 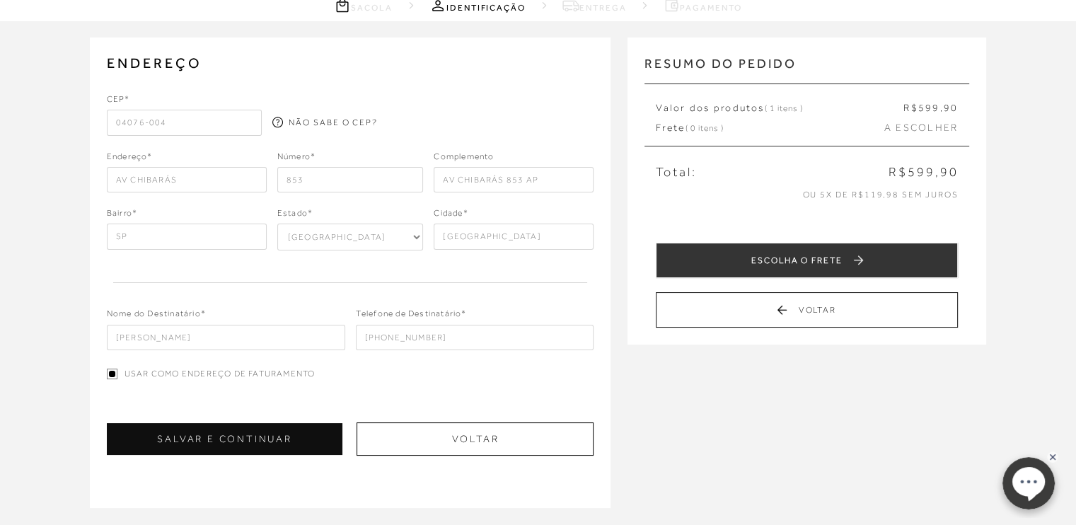 I want to click on span: Valor dos produtos, so click(x=728, y=108).